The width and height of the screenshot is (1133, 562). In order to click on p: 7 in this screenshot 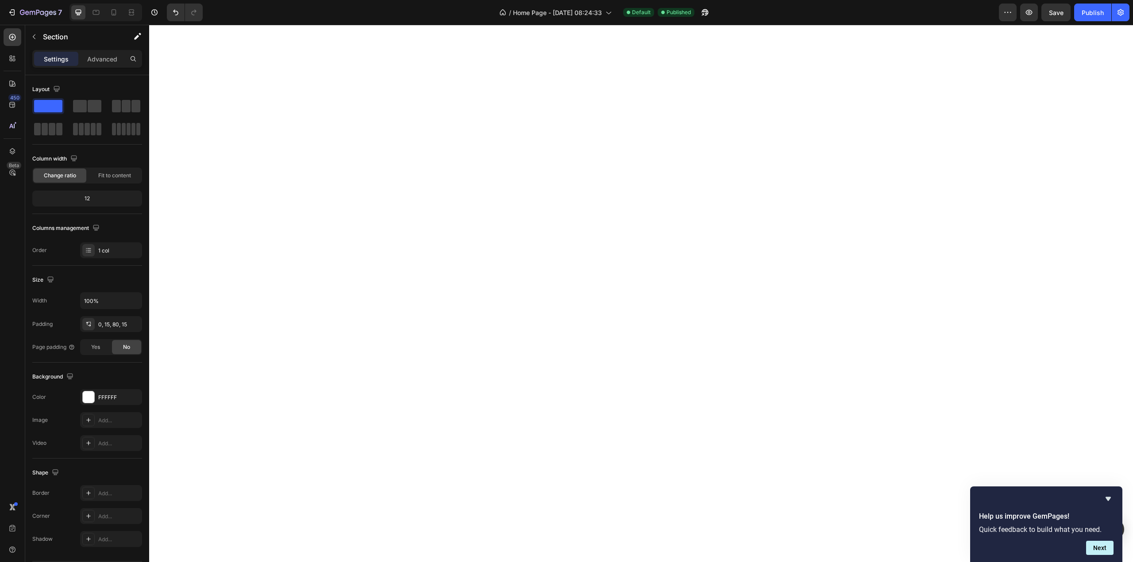, I will do `click(60, 12)`.